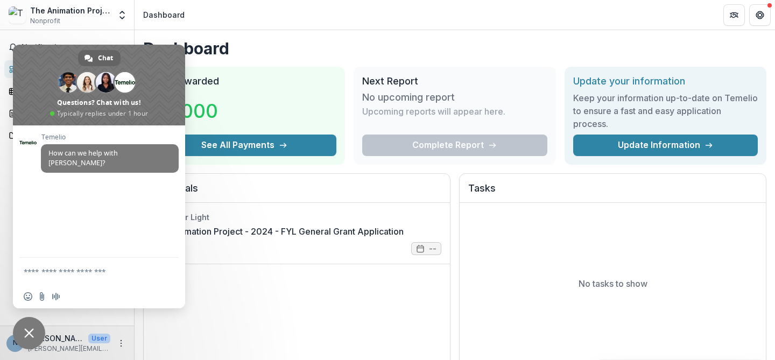  What do you see at coordinates (665, 145) in the screenshot?
I see `a: Update Information` at bounding box center [665, 145].